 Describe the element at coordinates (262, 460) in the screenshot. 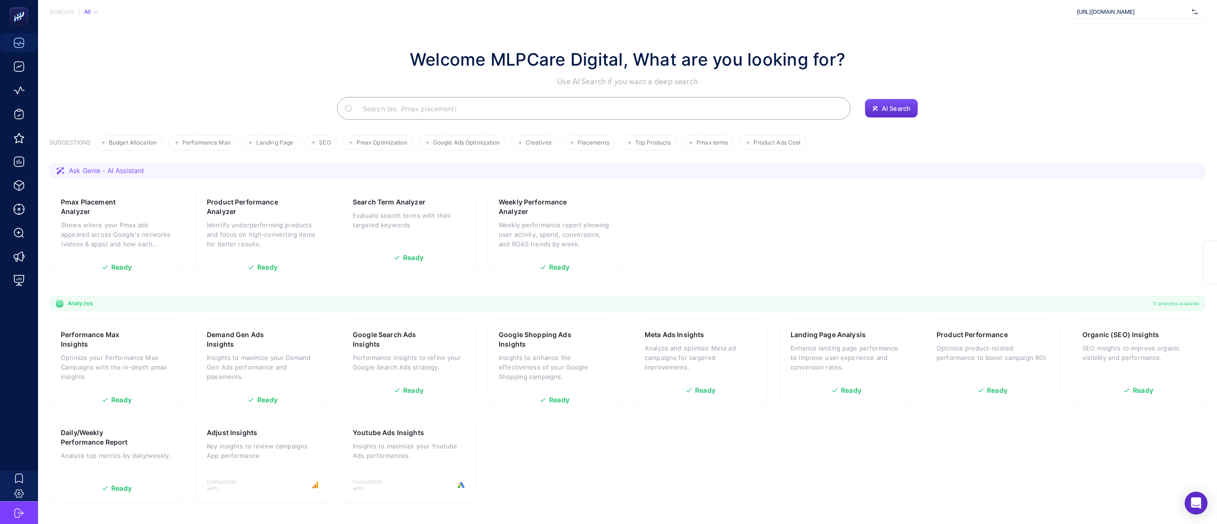

I see `a: Adjust InsightsKey insights to review campaigns App performanceCompatible with:` at that location.